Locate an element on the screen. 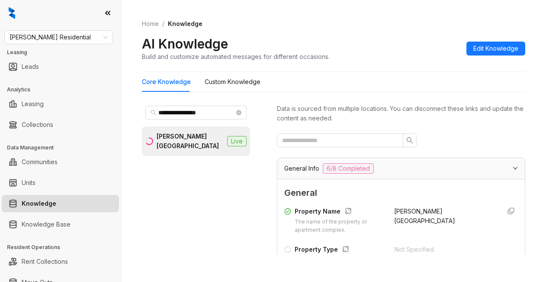  h3: Resident Operations is located at coordinates (64, 247).